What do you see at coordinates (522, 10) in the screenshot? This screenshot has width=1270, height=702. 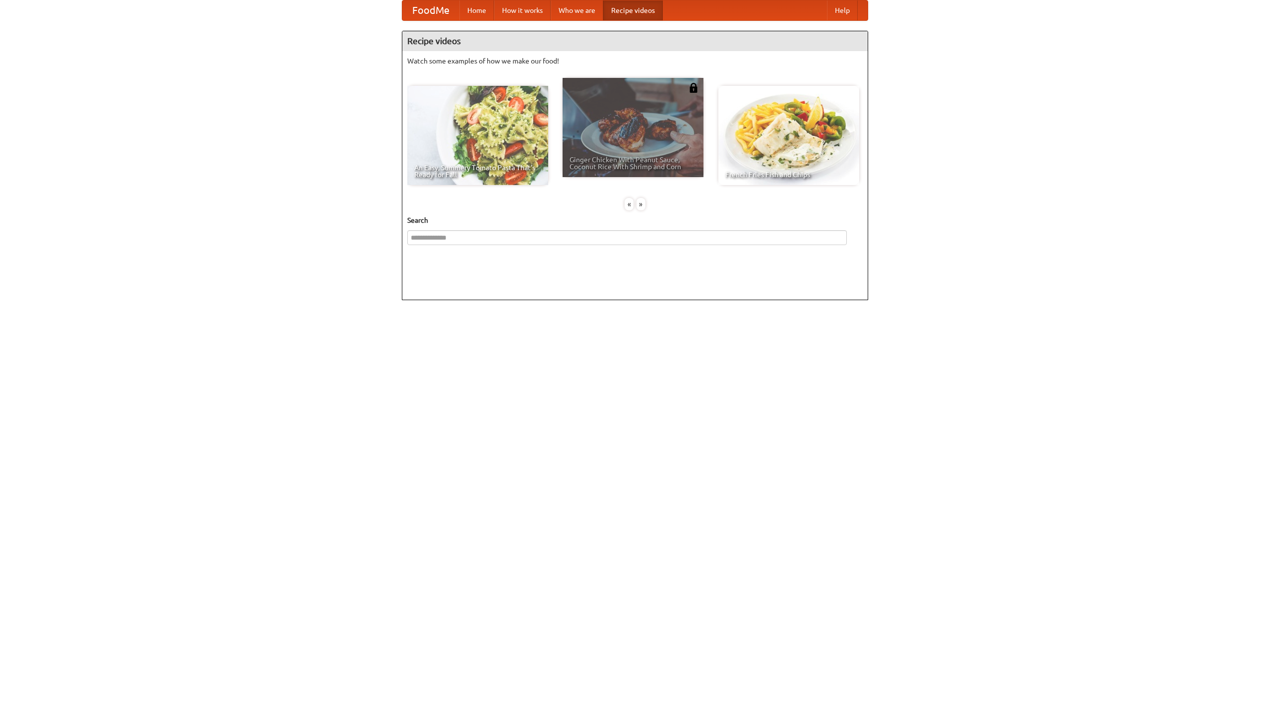 I see `a: How it works` at bounding box center [522, 10].